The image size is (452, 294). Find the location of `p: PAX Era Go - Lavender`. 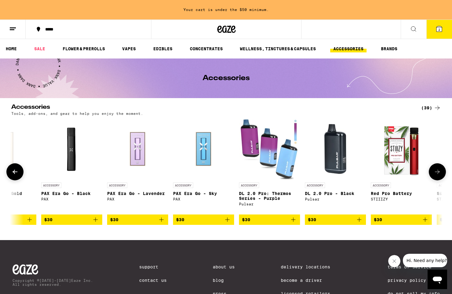

p: PAX Era Go - Lavender is located at coordinates (138, 194).